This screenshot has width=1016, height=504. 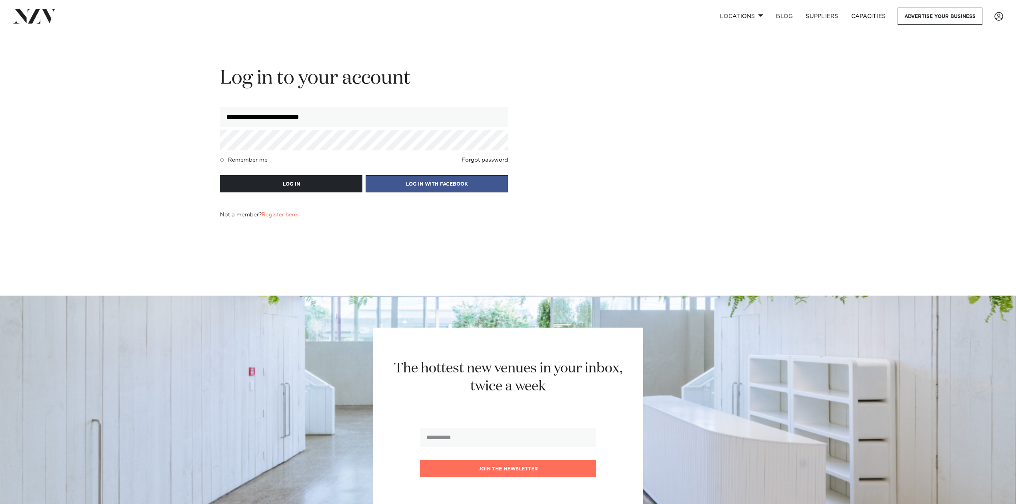 I want to click on button: Join the newsletter, so click(x=508, y=468).